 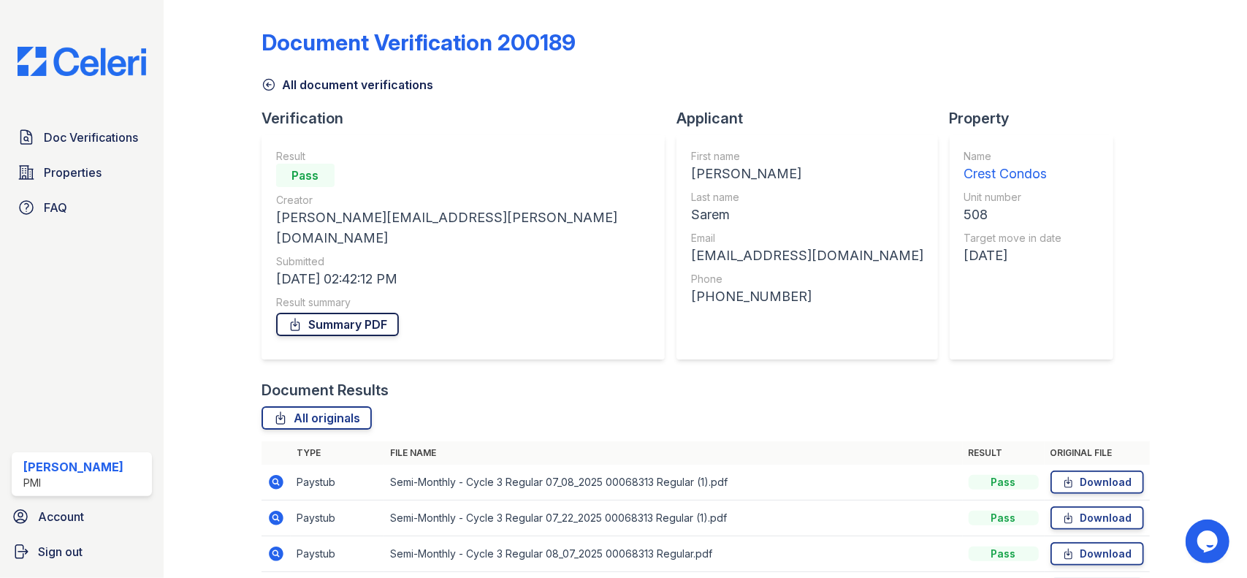 I want to click on td: Semi-Monthly - Cycle 3 Regular 08_07_2025 00068313 Regular.pdf, so click(x=673, y=554).